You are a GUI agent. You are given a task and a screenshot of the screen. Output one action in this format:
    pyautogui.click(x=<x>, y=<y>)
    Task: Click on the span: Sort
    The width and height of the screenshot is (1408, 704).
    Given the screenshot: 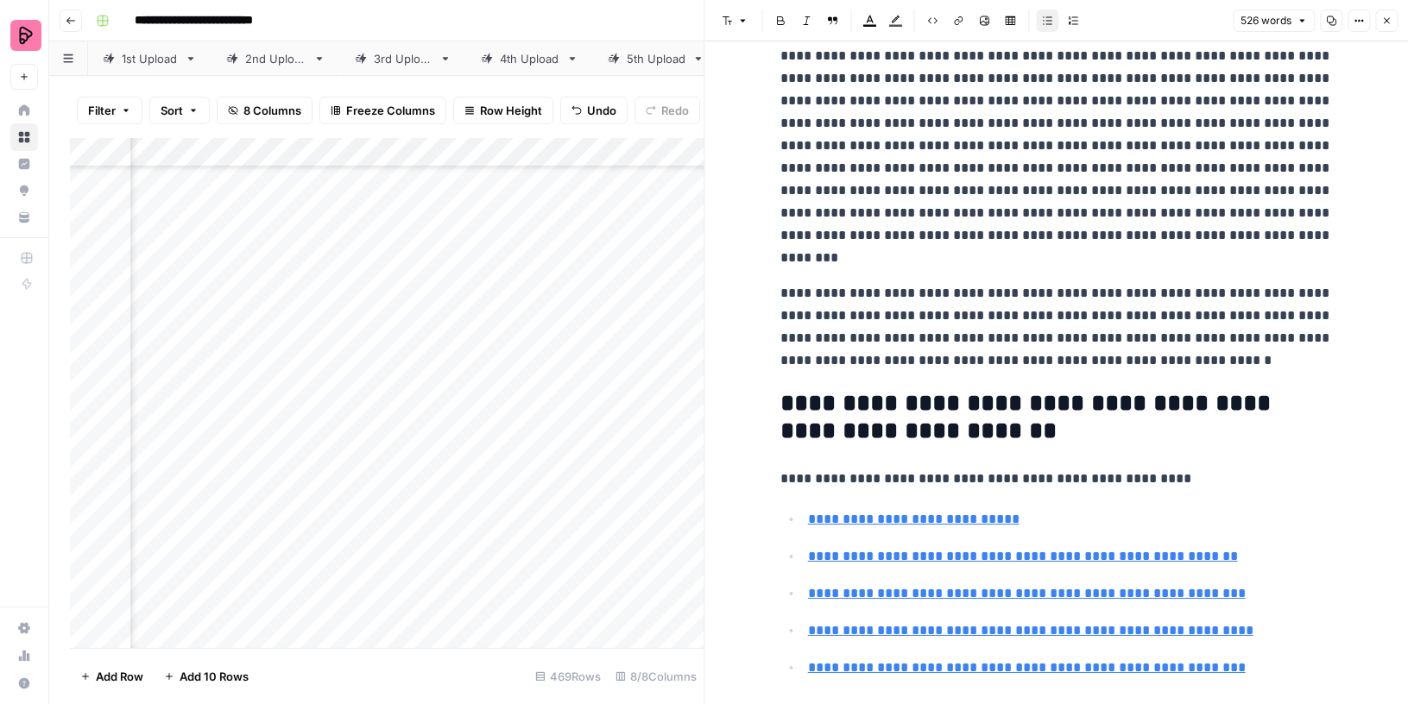 What is the action you would take?
    pyautogui.click(x=172, y=110)
    